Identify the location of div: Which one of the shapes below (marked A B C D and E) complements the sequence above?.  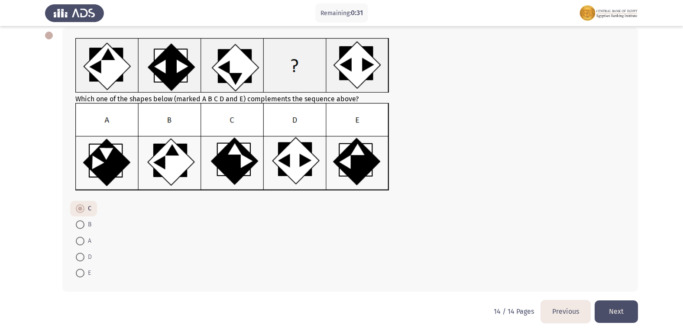
(350, 115).